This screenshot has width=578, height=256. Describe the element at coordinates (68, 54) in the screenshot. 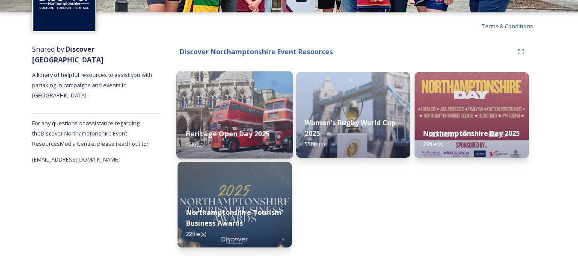

I see `span: Shared by:` at that location.